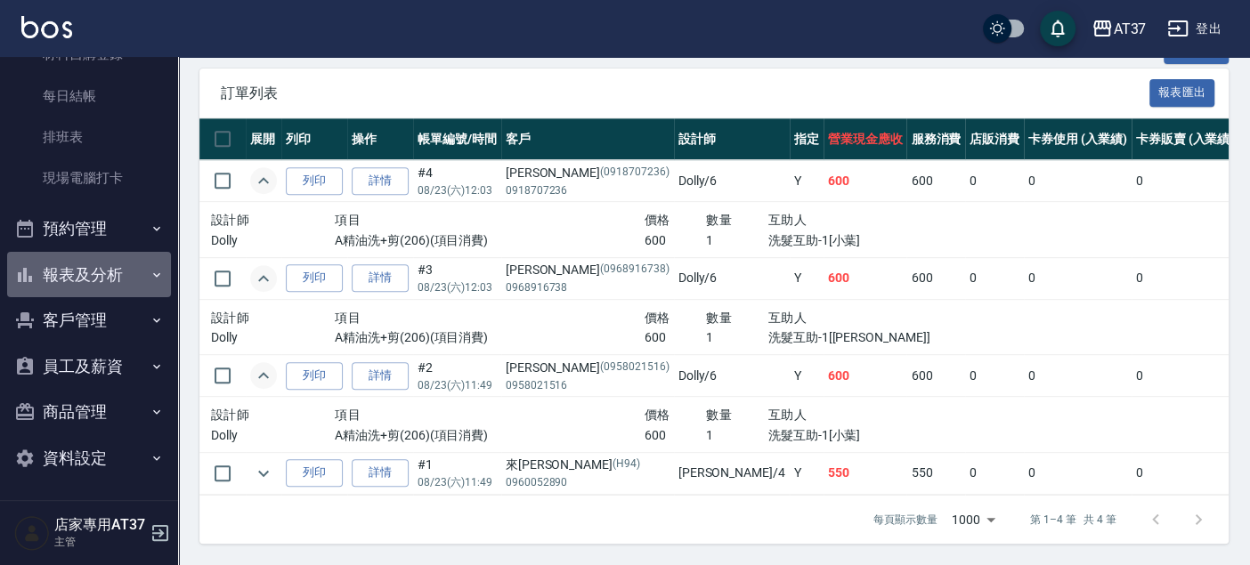  I want to click on p: 每頁顯示數量, so click(906, 520).